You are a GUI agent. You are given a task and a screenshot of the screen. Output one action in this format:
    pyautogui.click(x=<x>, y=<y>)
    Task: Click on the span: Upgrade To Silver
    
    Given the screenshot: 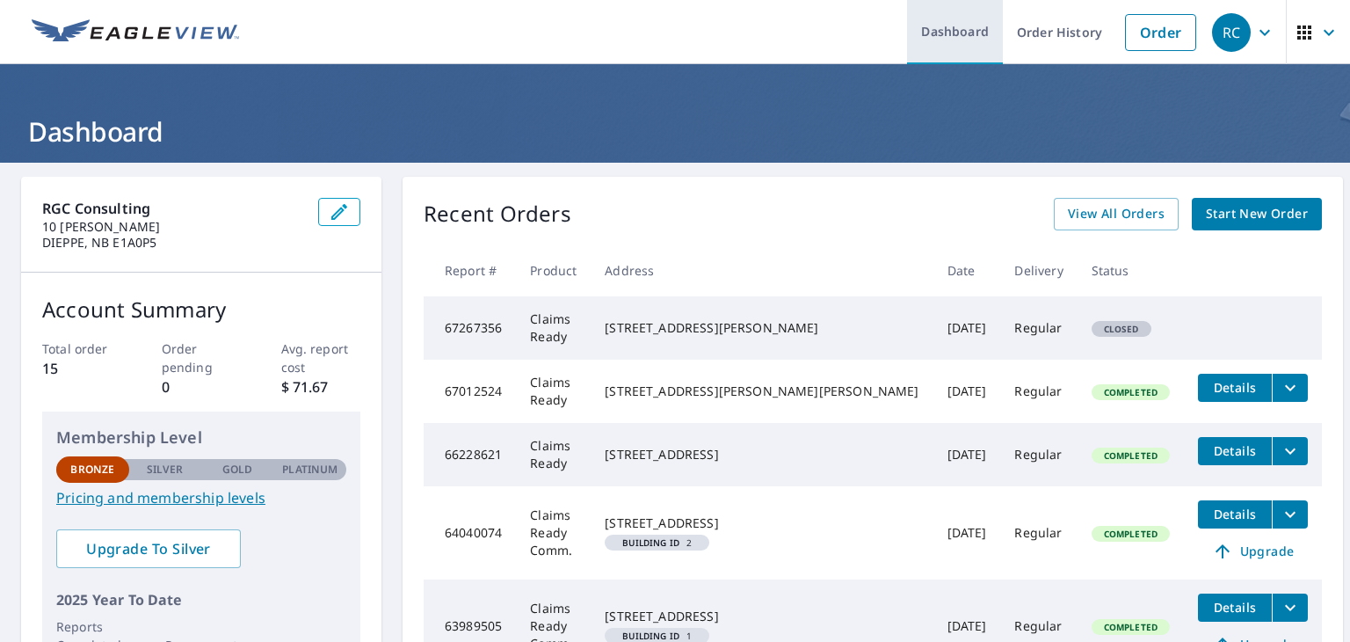 What is the action you would take?
    pyautogui.click(x=149, y=548)
    